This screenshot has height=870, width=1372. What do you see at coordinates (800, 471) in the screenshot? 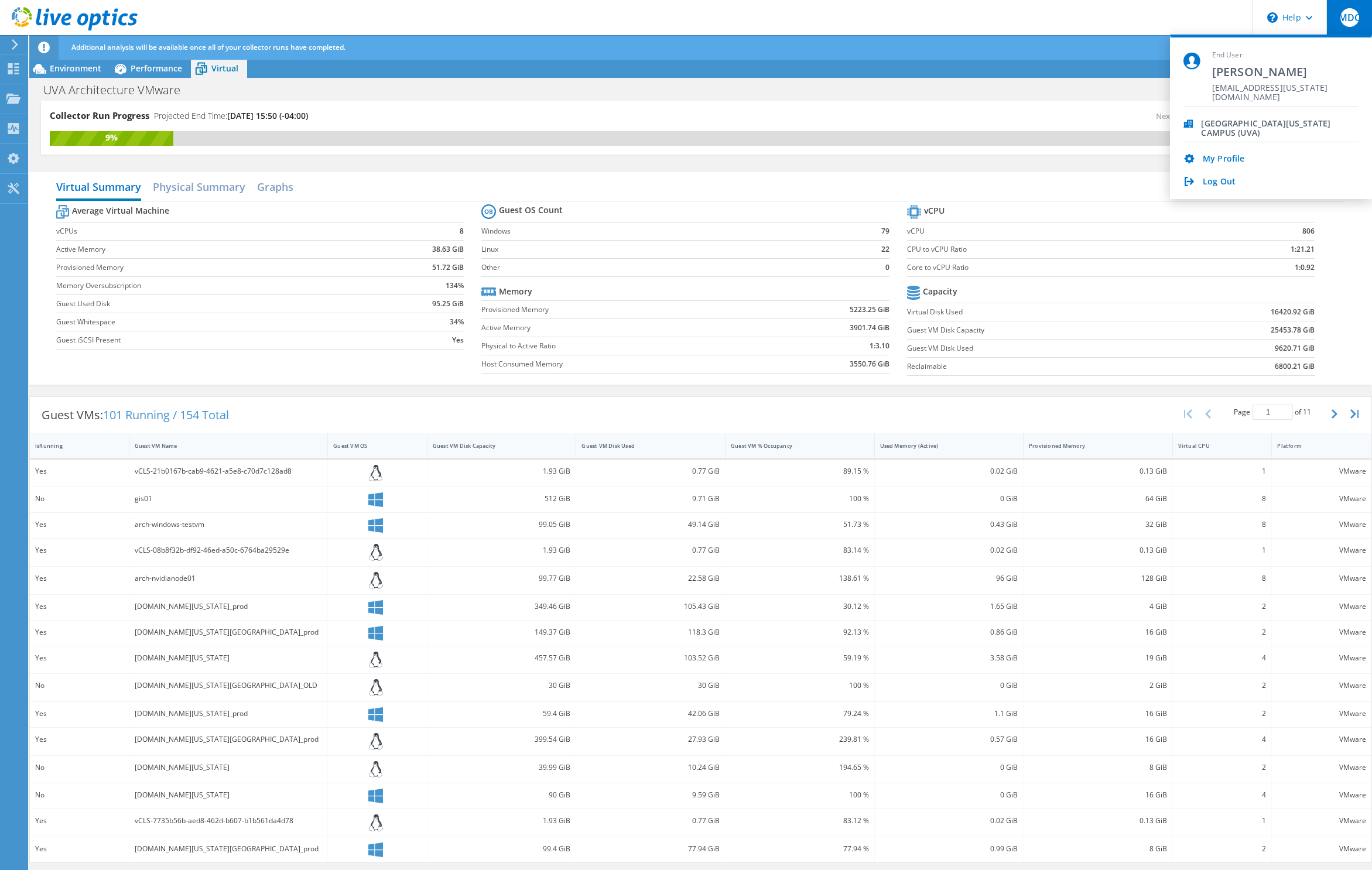
I see `div: 89.15 %` at bounding box center [800, 471].